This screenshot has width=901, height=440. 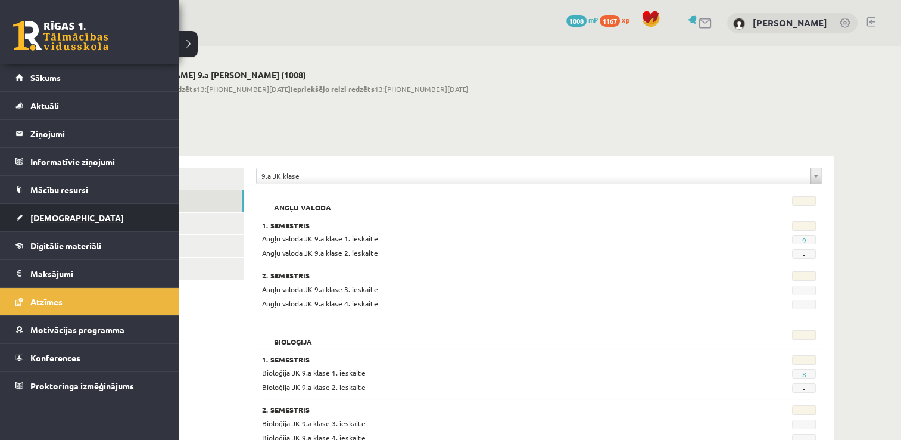 I want to click on span: Sākums, so click(x=45, y=77).